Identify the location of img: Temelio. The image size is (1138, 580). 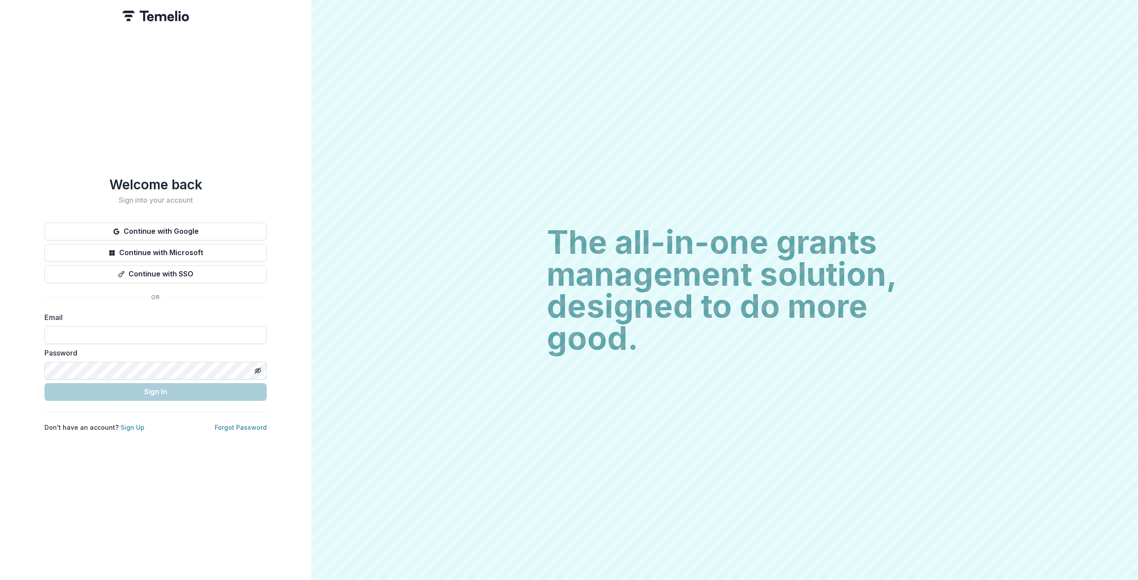
(156, 16).